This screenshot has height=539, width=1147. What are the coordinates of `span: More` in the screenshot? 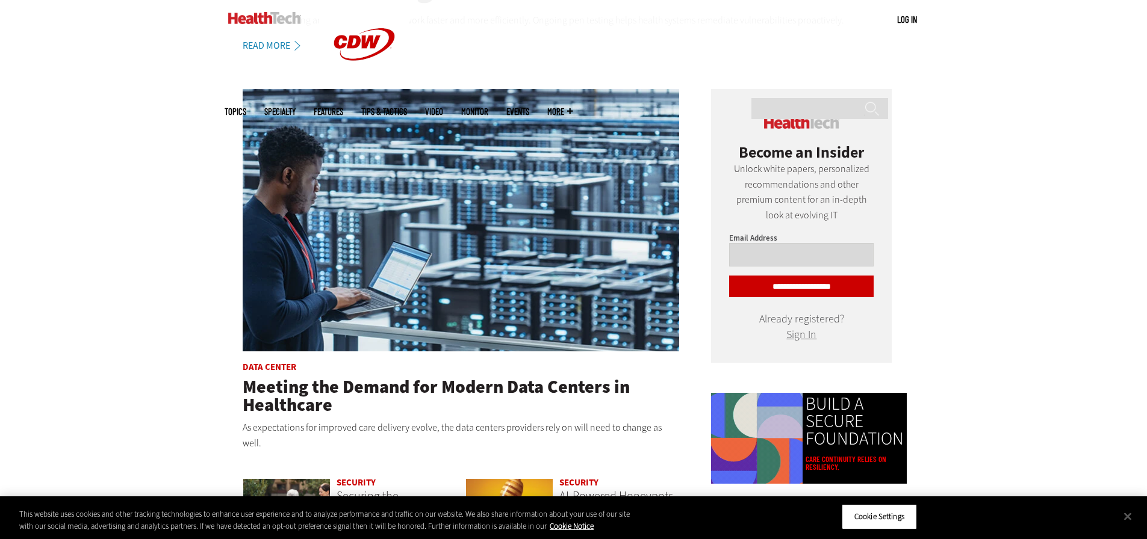 It's located at (560, 111).